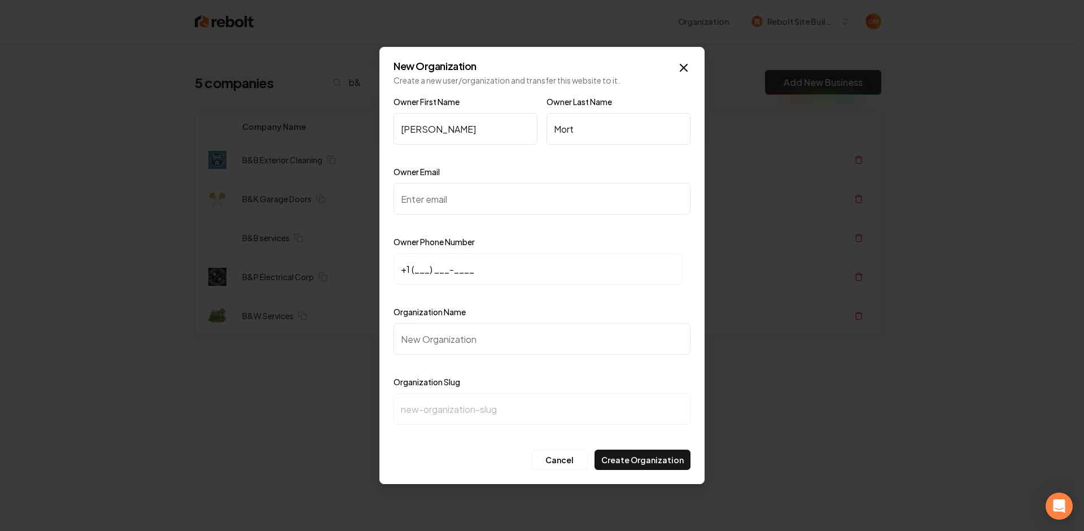 This screenshot has height=531, width=1084. What do you see at coordinates (559, 459) in the screenshot?
I see `button: Cancel` at bounding box center [559, 459].